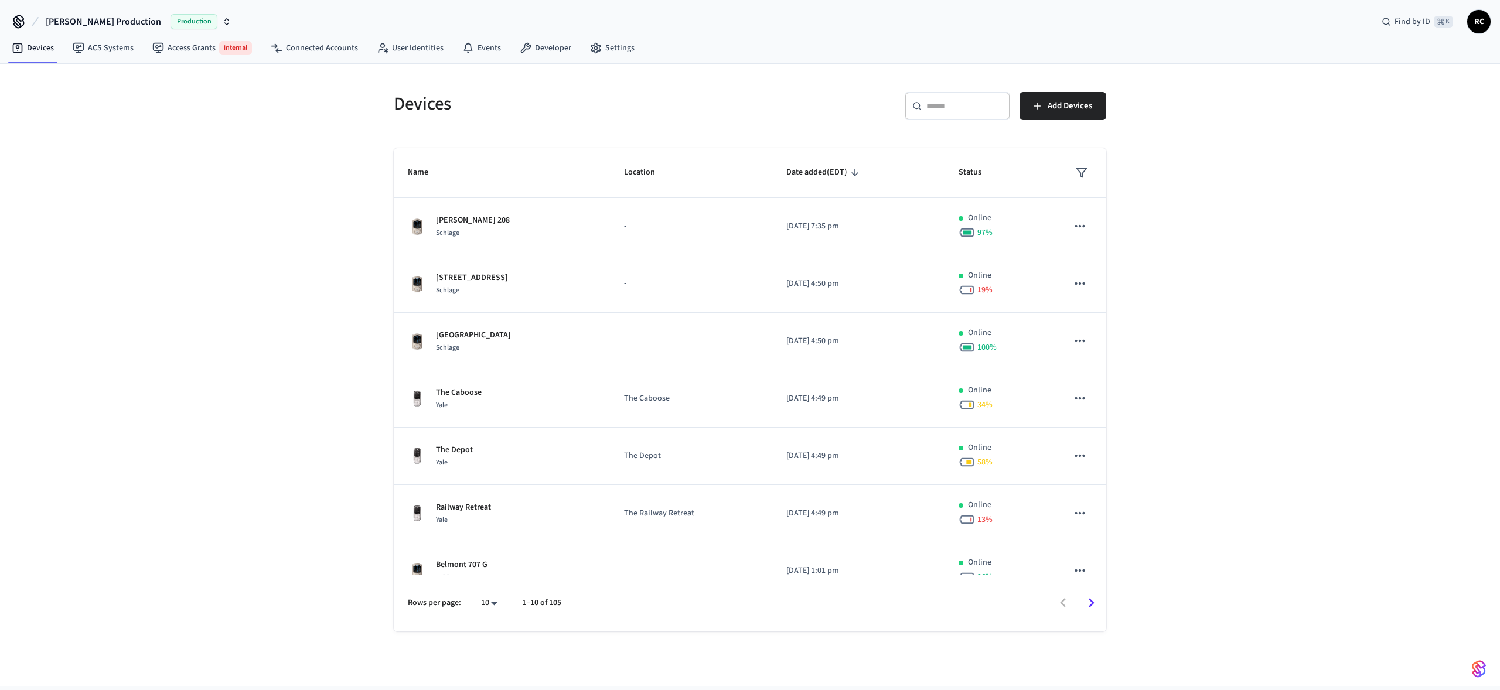 Image resolution: width=1500 pixels, height=690 pixels. I want to click on span: Find by ID, so click(1412, 22).